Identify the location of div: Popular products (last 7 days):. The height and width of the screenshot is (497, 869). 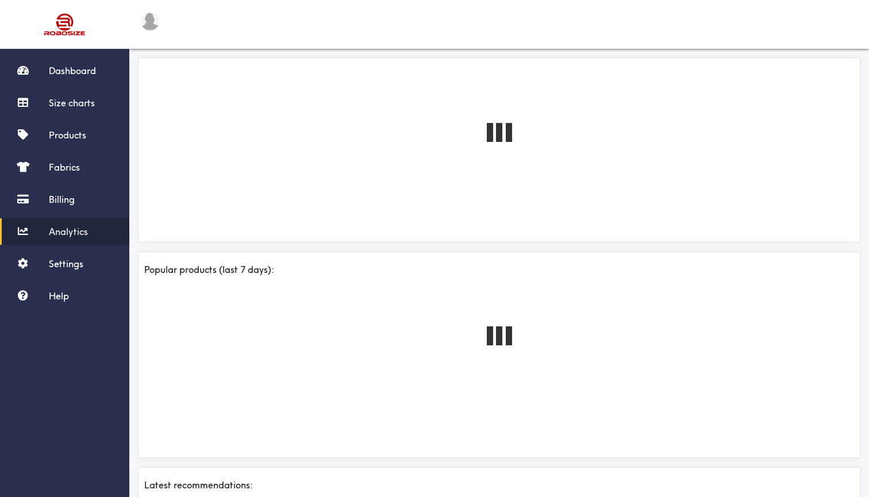
(499, 270).